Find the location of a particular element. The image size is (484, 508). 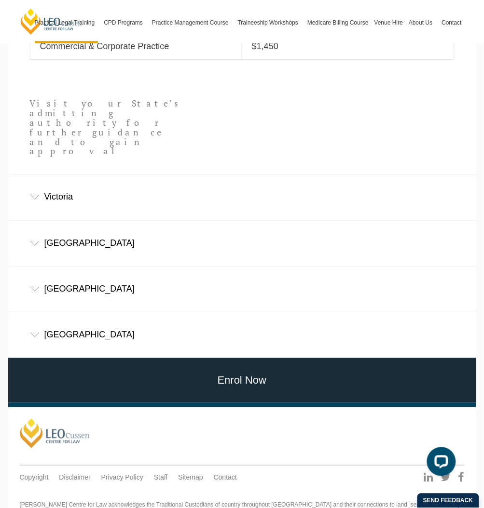

a: Disclaimer is located at coordinates (74, 478).